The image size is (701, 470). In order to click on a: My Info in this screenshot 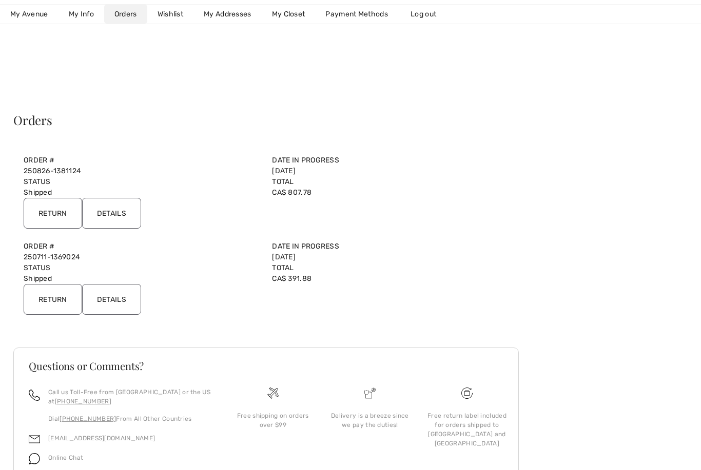, I will do `click(81, 14)`.